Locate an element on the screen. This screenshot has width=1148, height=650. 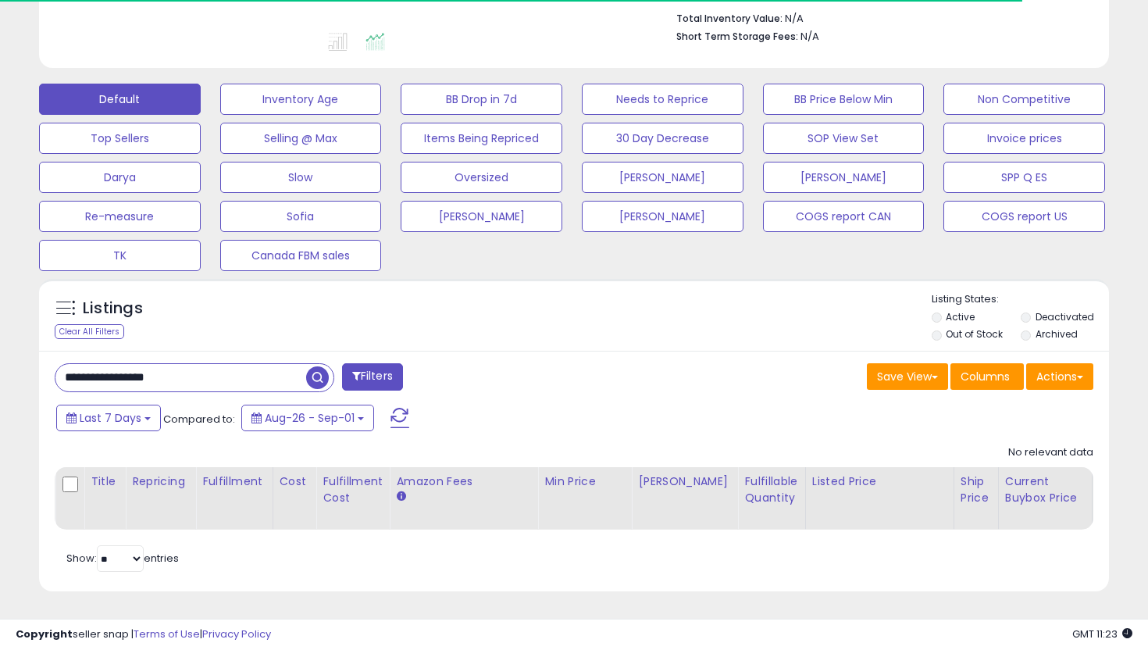
span: Show: entries is located at coordinates (123, 558).